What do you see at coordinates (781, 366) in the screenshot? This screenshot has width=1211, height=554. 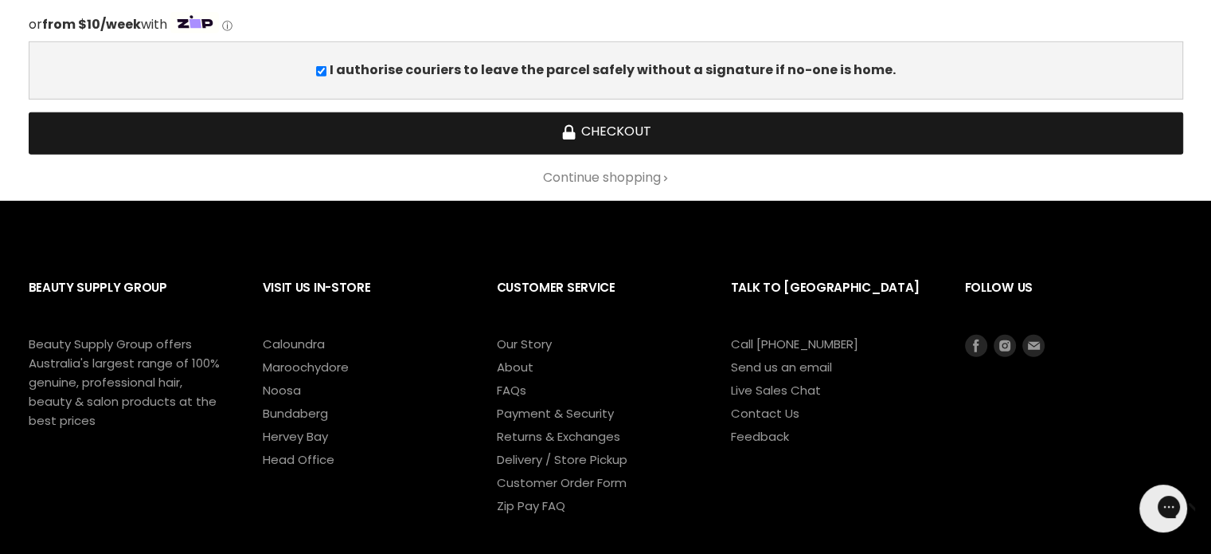 I see `a: Send us an email` at bounding box center [781, 366].